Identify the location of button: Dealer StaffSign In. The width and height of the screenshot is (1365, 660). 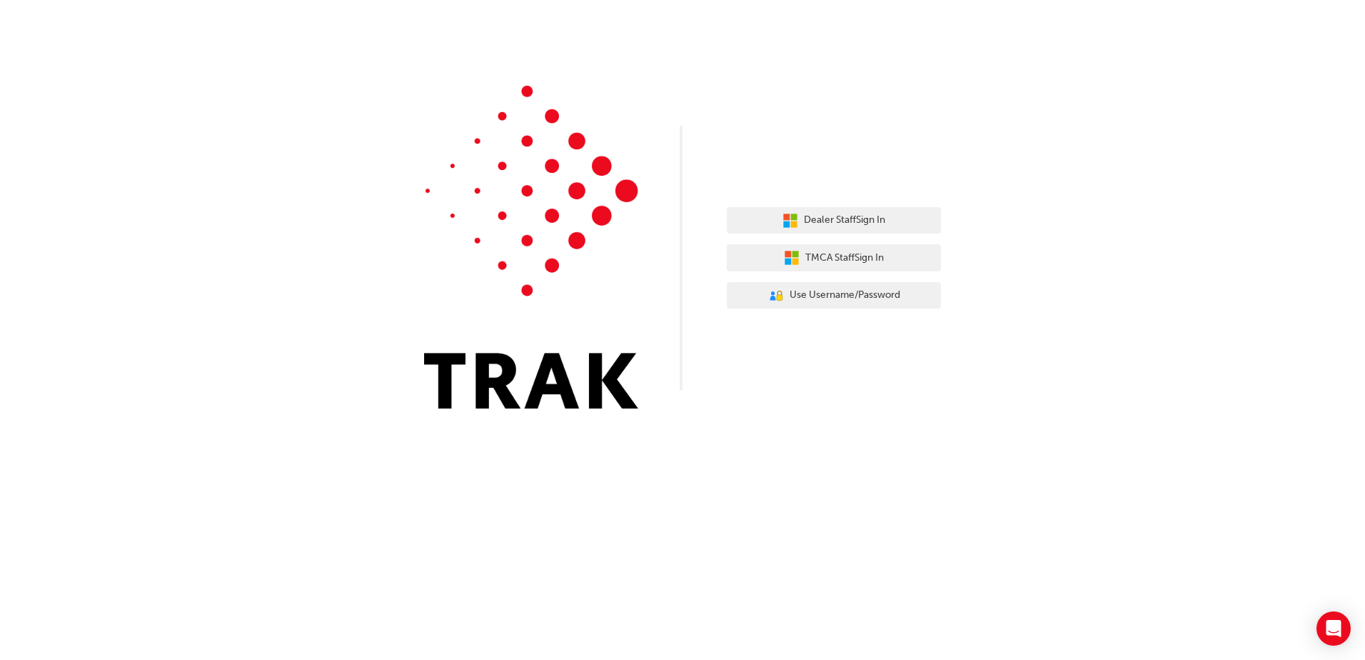
(834, 221).